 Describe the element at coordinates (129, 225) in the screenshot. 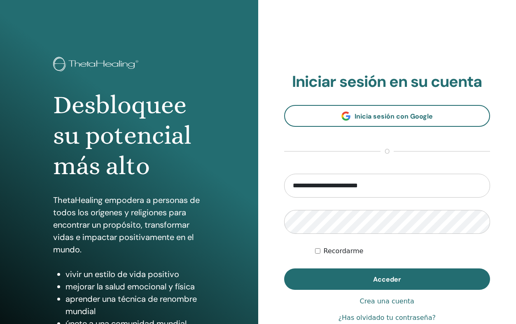

I see `p: ThetaHealing empodera a personas de todos los orígenes y religiones para encontrar un propósito, ...` at that location.